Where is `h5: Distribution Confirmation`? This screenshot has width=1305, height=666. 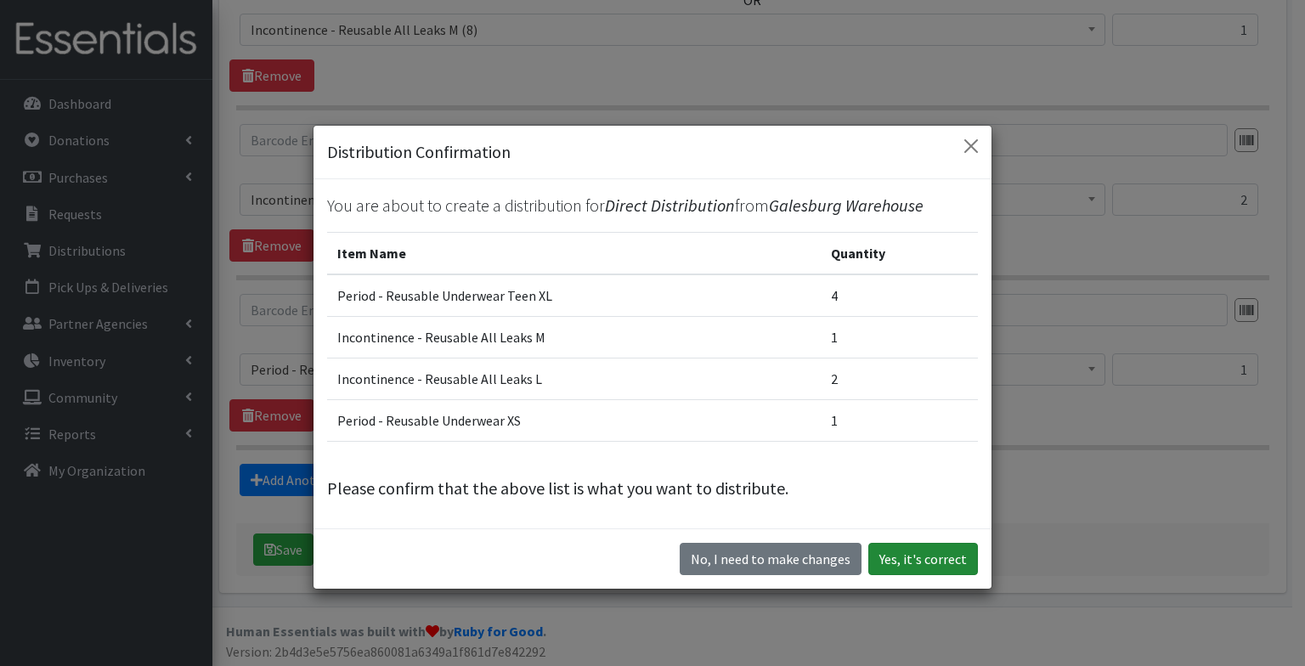
h5: Distribution Confirmation is located at coordinates (419, 152).